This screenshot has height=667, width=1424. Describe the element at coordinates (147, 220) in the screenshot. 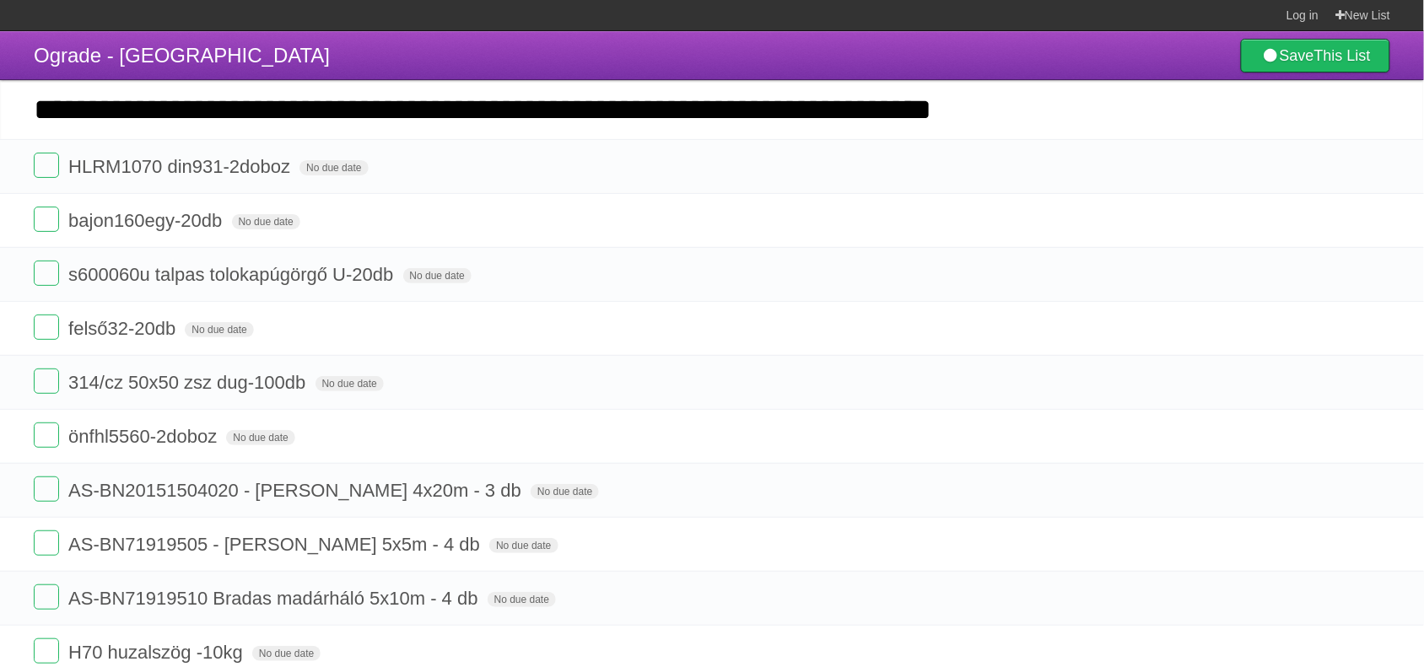

I see `span: bajon160egy-20db` at that location.